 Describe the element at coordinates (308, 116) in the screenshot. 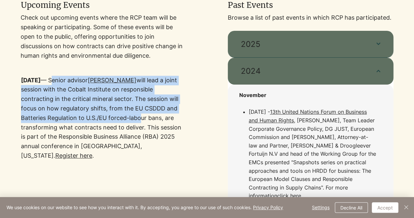

I see `a: 13th United Nations Forum on Business and Human Rights` at that location.